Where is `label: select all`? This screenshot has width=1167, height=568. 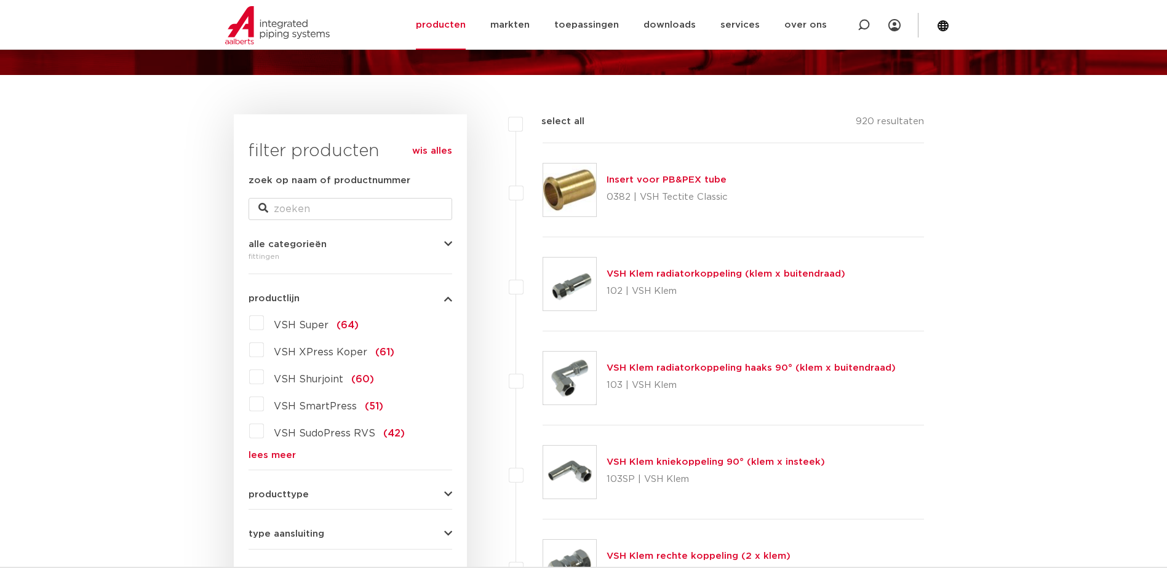
label: select all is located at coordinates (554, 122).